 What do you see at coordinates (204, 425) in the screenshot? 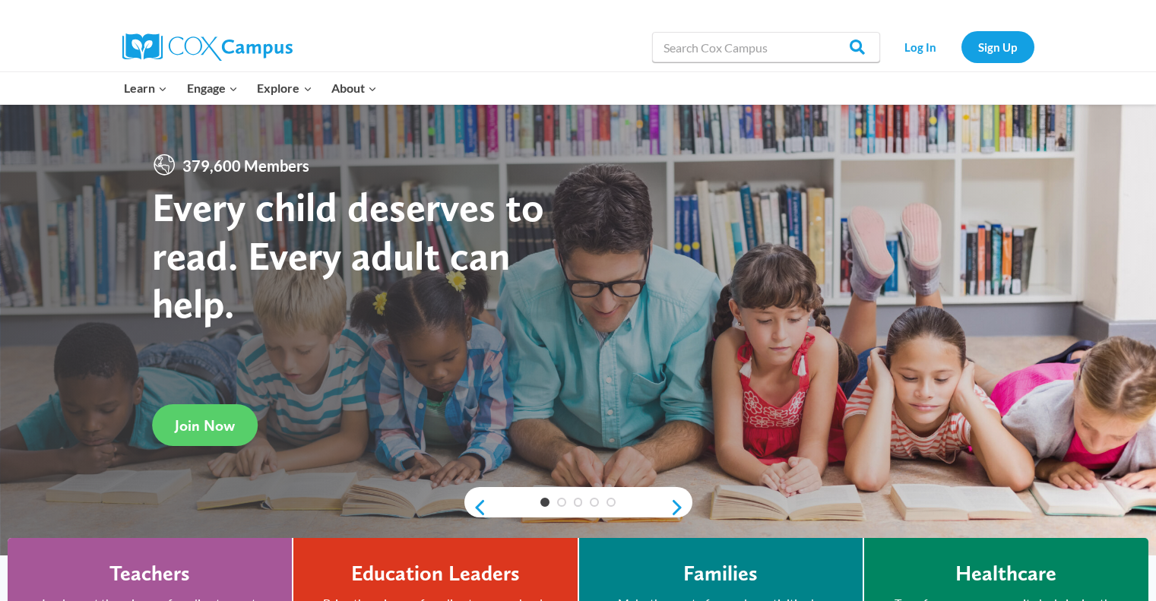
I see `a: Join Now` at bounding box center [204, 425].